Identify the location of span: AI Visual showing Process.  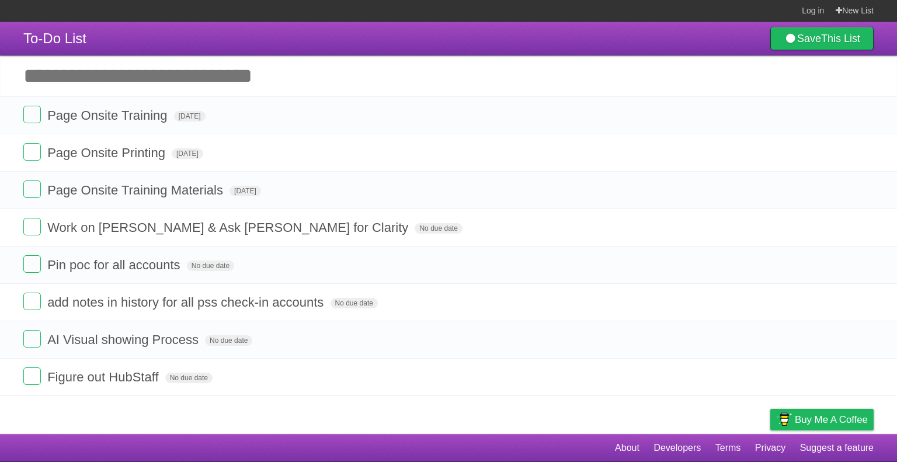
(124, 339).